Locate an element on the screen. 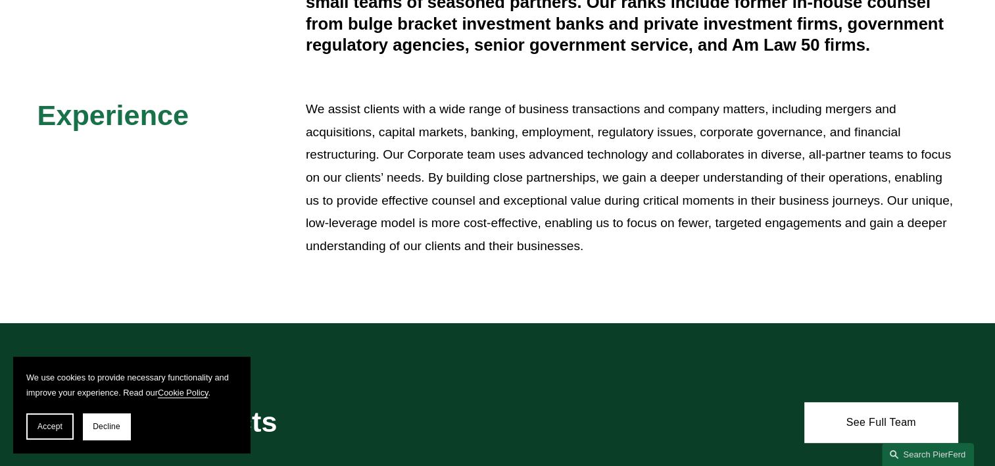 The width and height of the screenshot is (995, 466). span: Accept is located at coordinates (50, 426).